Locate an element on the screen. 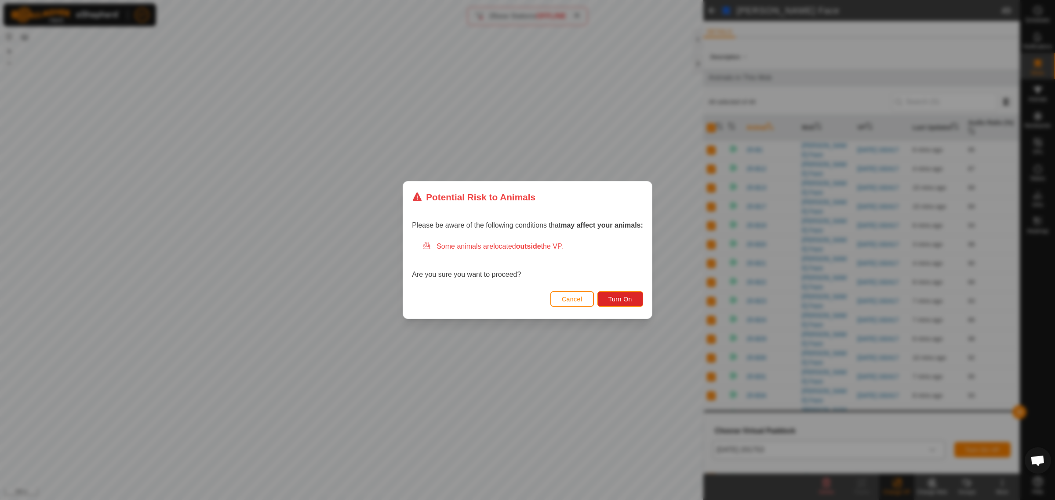  div: Potential Risk to Animals is located at coordinates (473, 197).